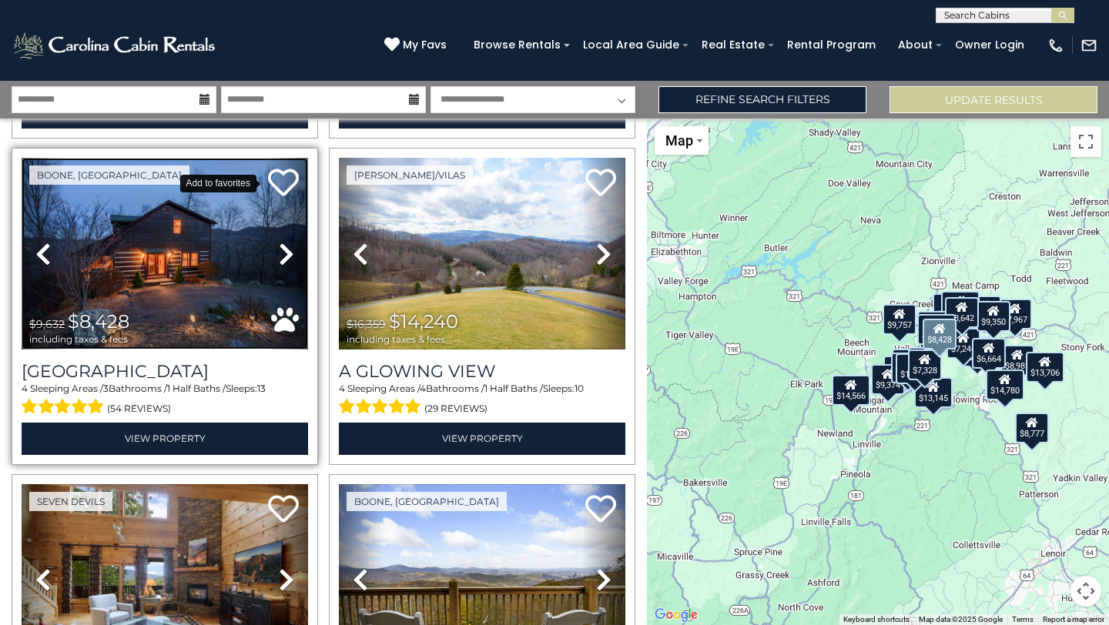 The height and width of the screenshot is (625, 1109). I want to click on button: Update Results, so click(993, 99).